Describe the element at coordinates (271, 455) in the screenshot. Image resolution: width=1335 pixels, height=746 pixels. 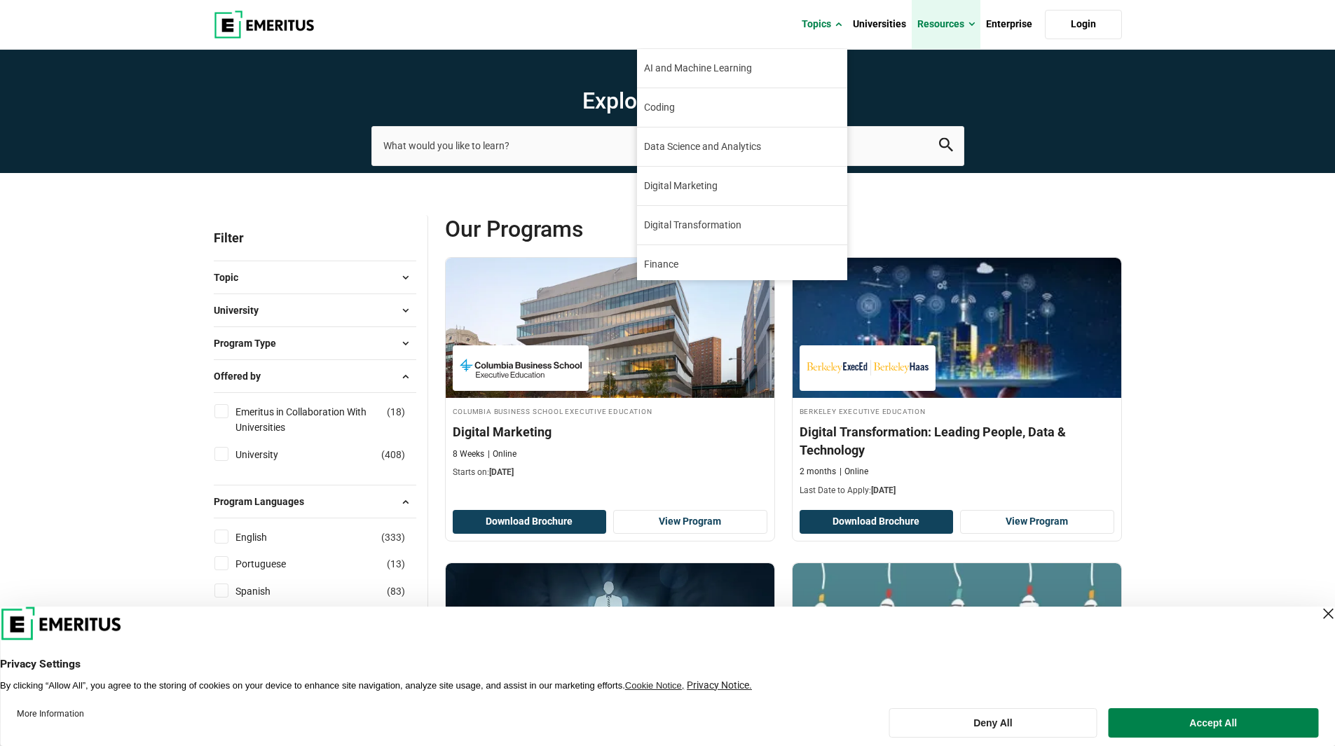
I see `a: University` at that location.